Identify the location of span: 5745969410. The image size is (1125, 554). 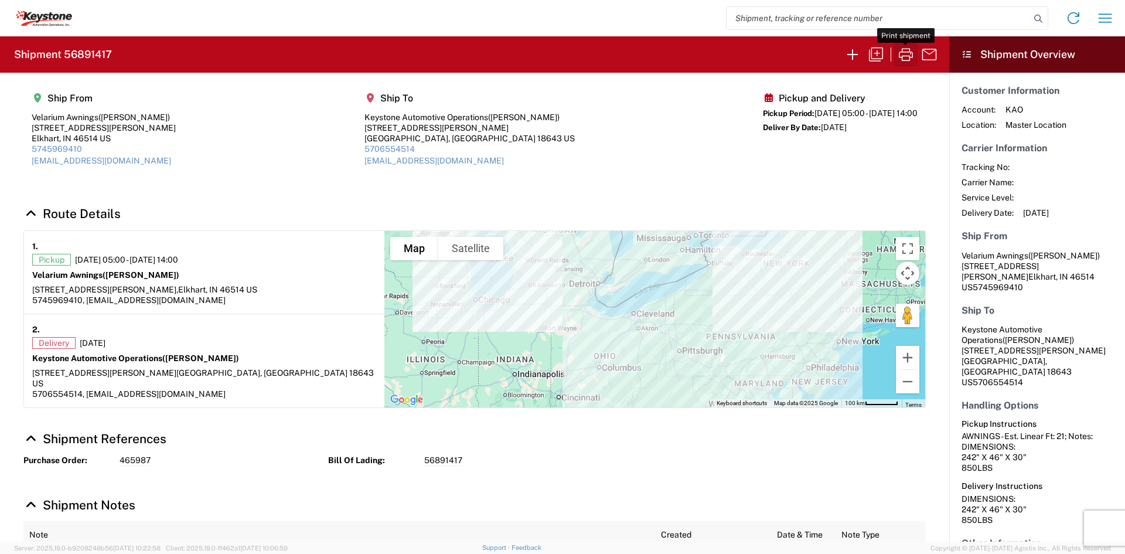
(998, 287).